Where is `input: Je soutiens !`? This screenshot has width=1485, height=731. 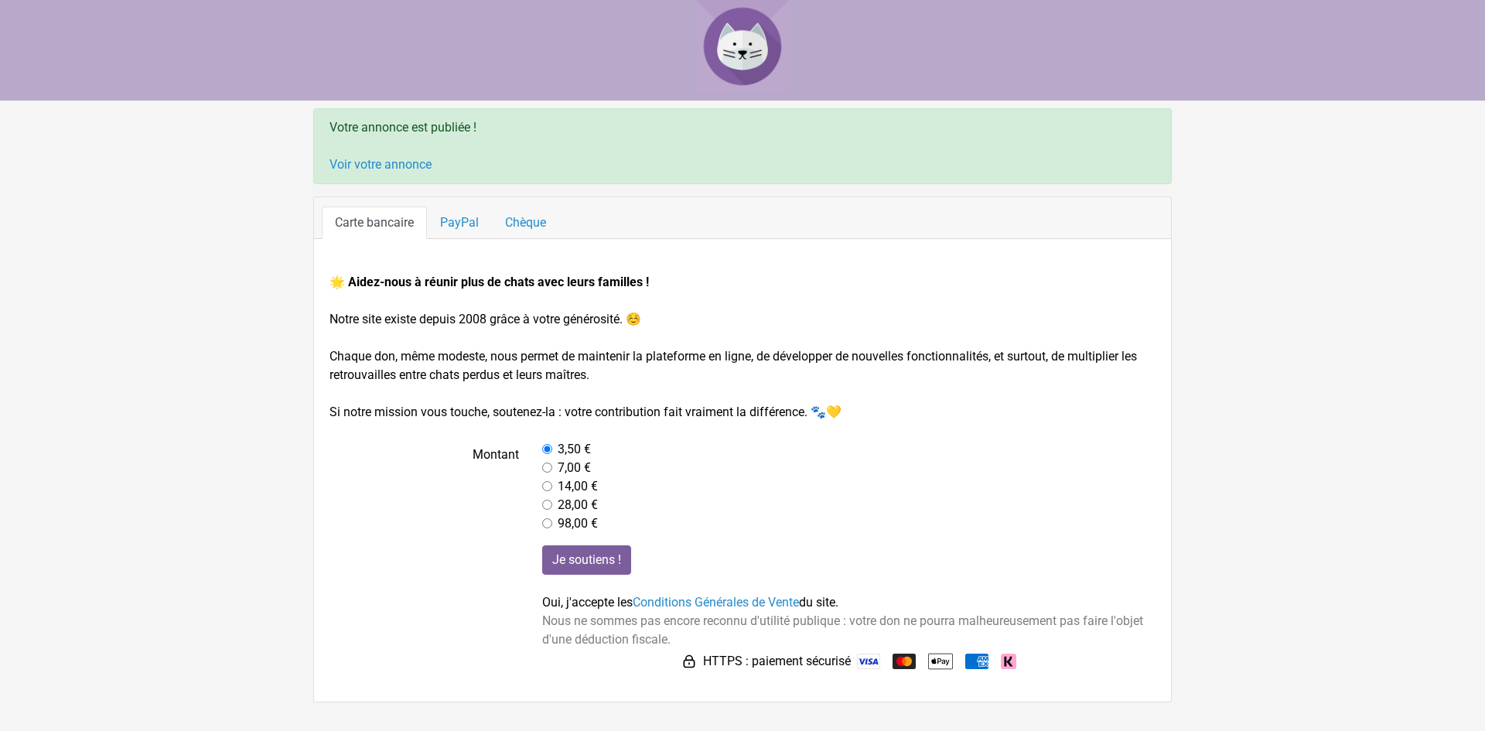 input: Je soutiens ! is located at coordinates (586, 560).